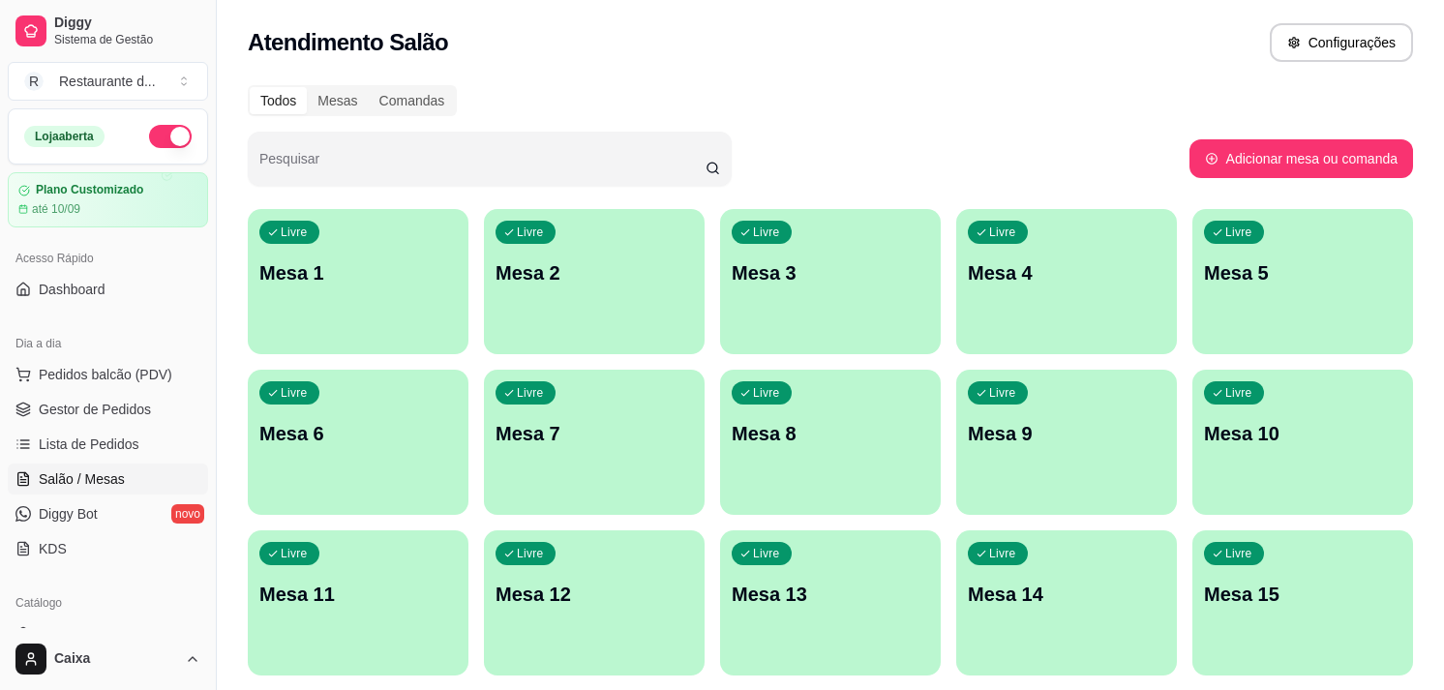 The height and width of the screenshot is (690, 1444). Describe the element at coordinates (107, 81) in the screenshot. I see `button: Select a team` at that location.